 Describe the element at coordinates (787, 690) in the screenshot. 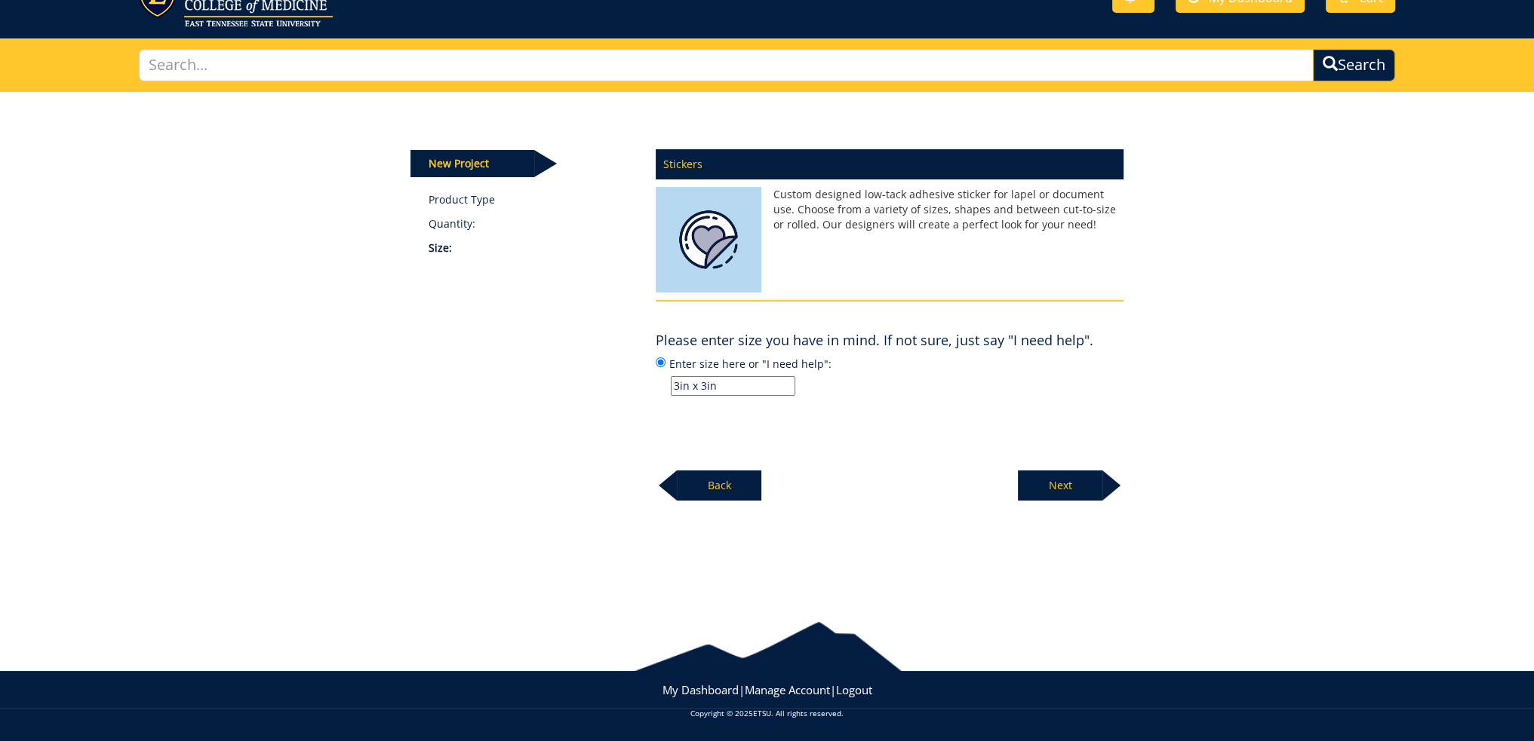

I see `a: Manage Account` at that location.